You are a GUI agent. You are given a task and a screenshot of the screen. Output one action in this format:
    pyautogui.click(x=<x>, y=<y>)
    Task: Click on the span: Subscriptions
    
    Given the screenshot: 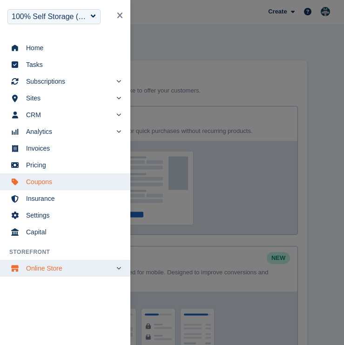 What is the action you would take?
    pyautogui.click(x=69, y=81)
    